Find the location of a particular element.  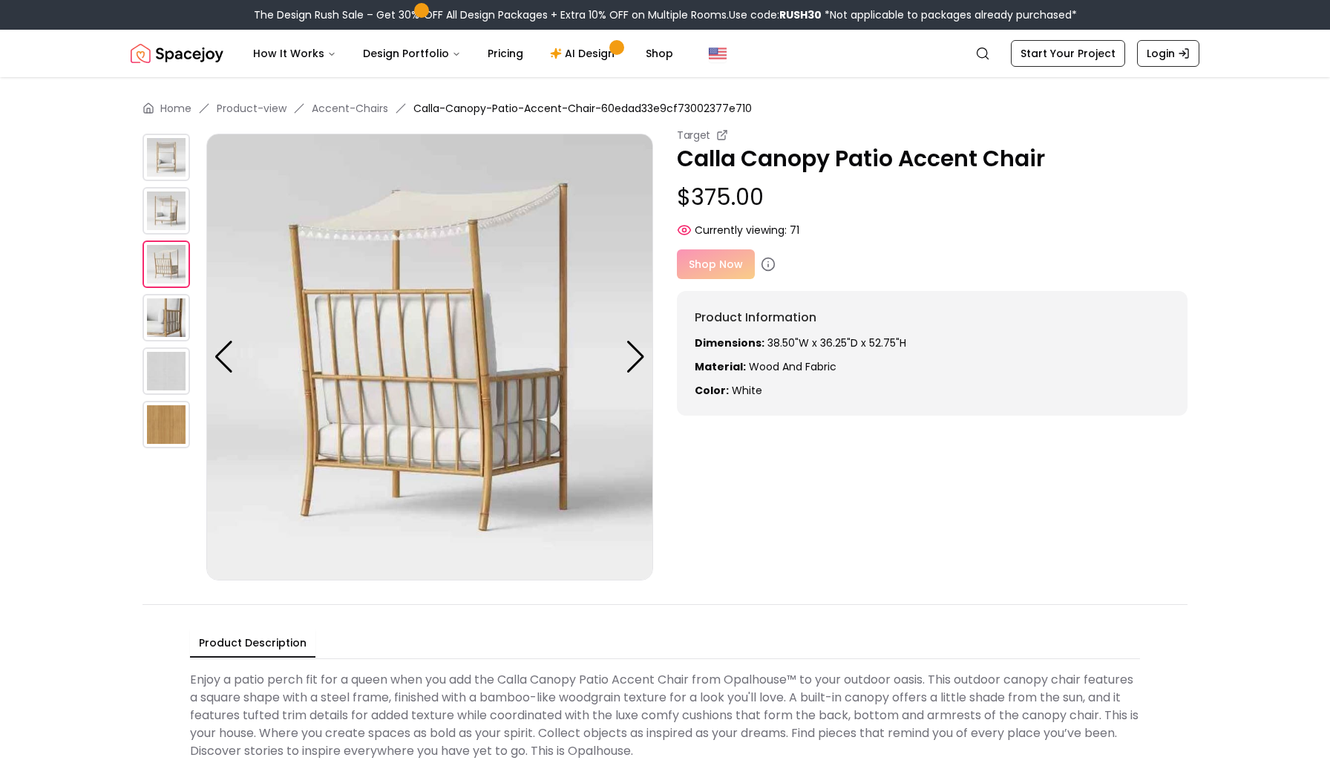

img: Spacejoy Logo is located at coordinates (177, 53).